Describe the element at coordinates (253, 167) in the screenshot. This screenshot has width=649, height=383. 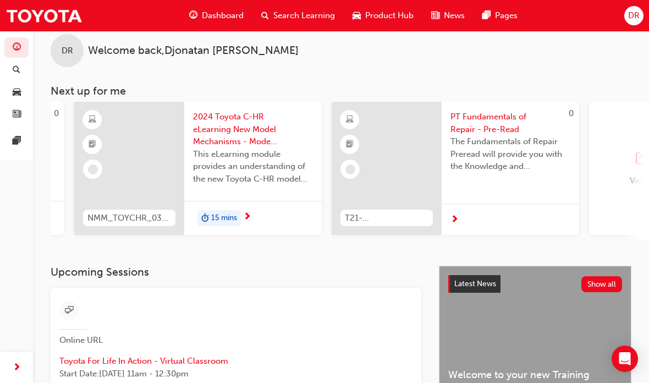
I see `span: This eLearning module provides an understanding of the new Toyota C-HR model line-up and their Ka...` at that location.